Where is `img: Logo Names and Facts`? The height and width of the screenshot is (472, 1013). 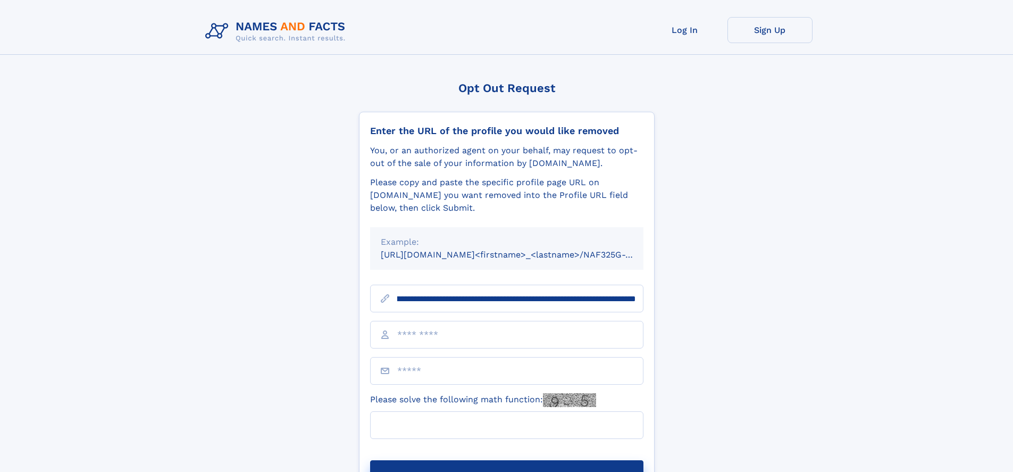 img: Logo Names and Facts is located at coordinates (278, 31).